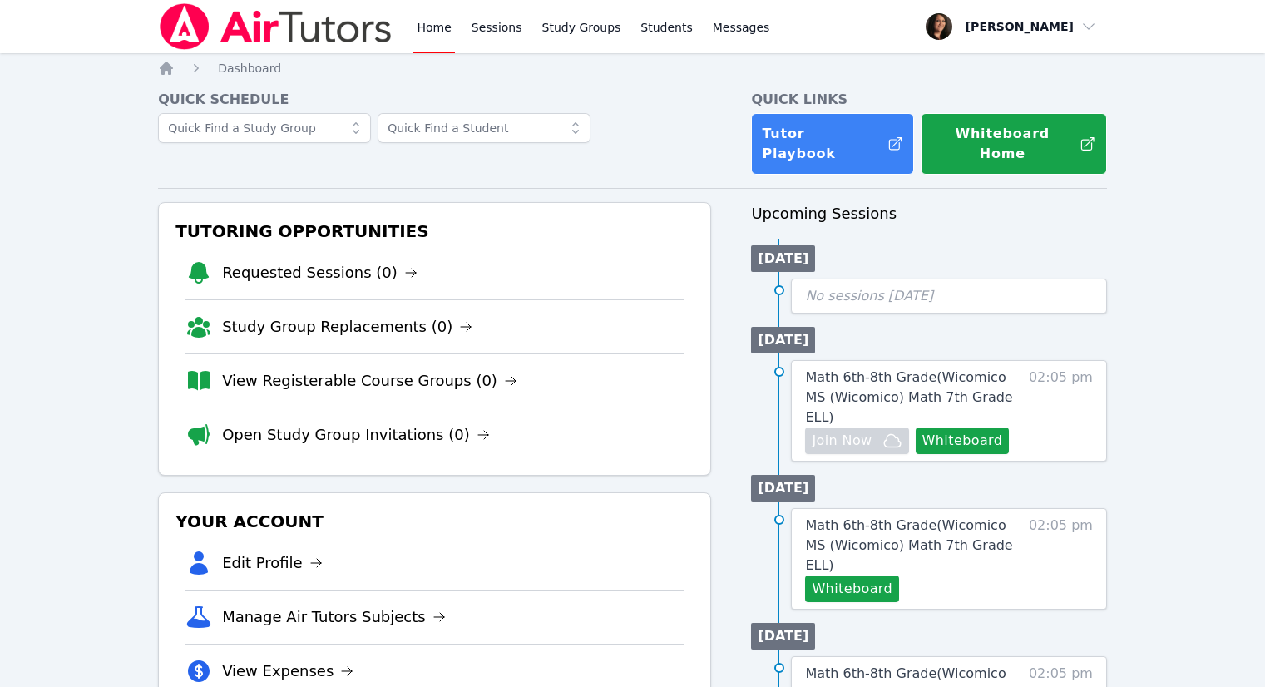  Describe the element at coordinates (1014, 144) in the screenshot. I see `button: Whiteboard Home` at that location.